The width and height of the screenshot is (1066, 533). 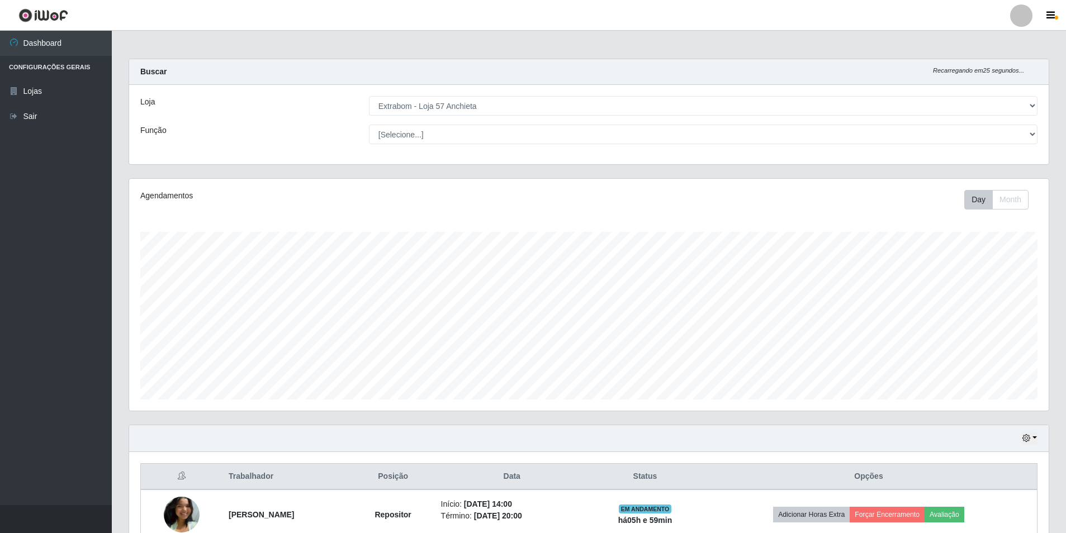 I want to click on button: Avaliação, so click(x=944, y=515).